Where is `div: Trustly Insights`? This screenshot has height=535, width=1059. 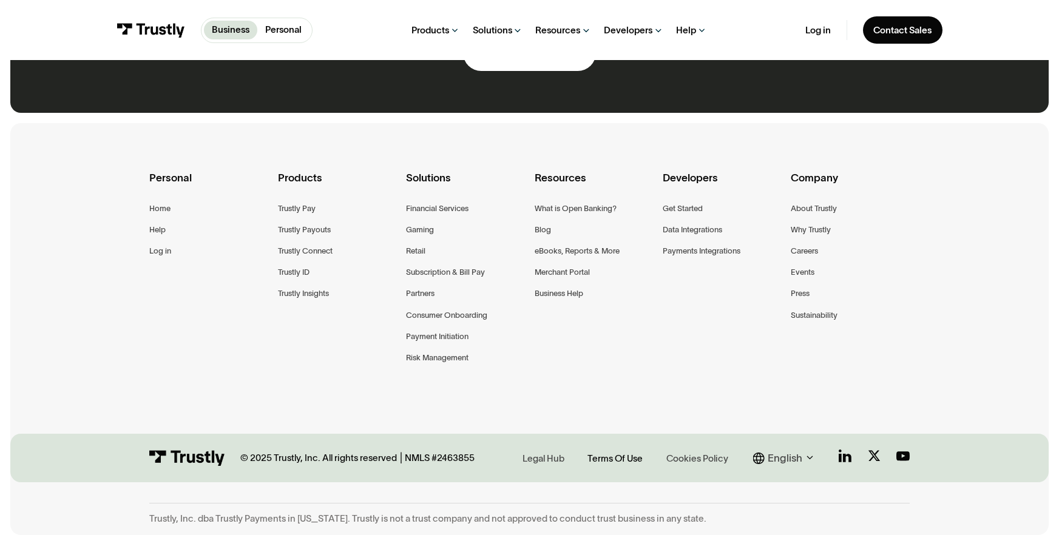
div: Trustly Insights is located at coordinates (303, 294).